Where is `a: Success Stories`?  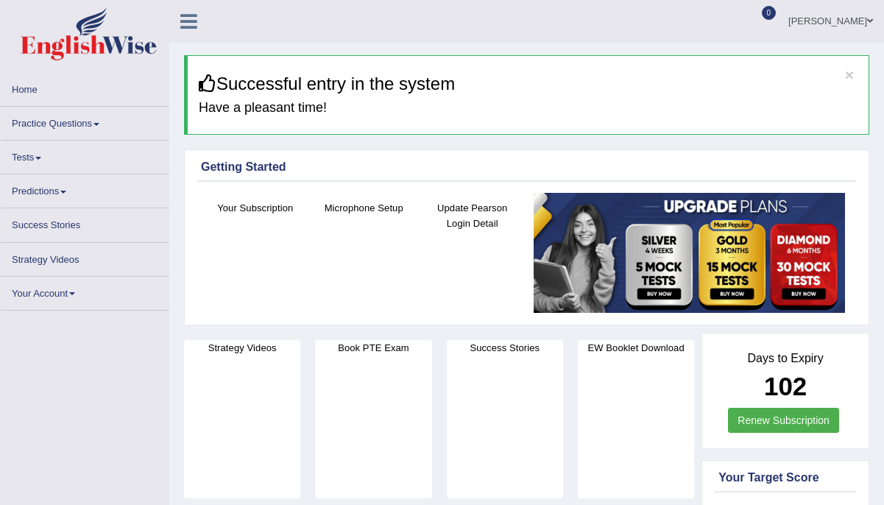 a: Success Stories is located at coordinates (85, 222).